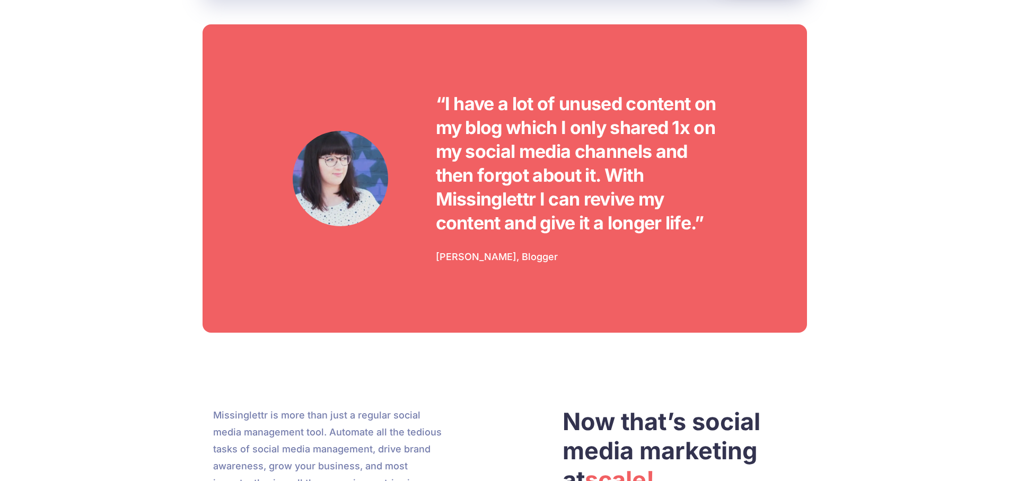 The width and height of the screenshot is (1009, 481). Describe the element at coordinates (340, 179) in the screenshot. I see `img: Testimonial by Jeniffer Kosche` at that location.